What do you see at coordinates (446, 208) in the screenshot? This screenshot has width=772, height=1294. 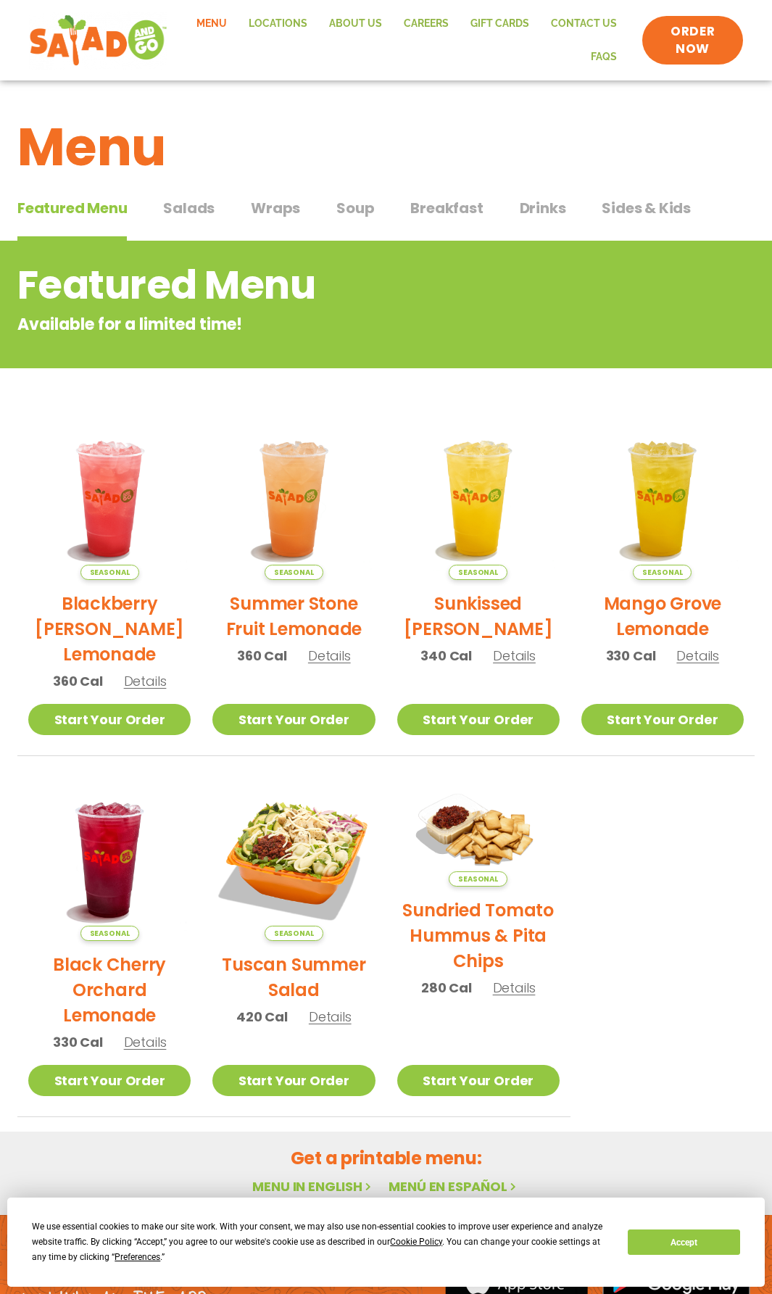 I see `span: Breakfast` at bounding box center [446, 208].